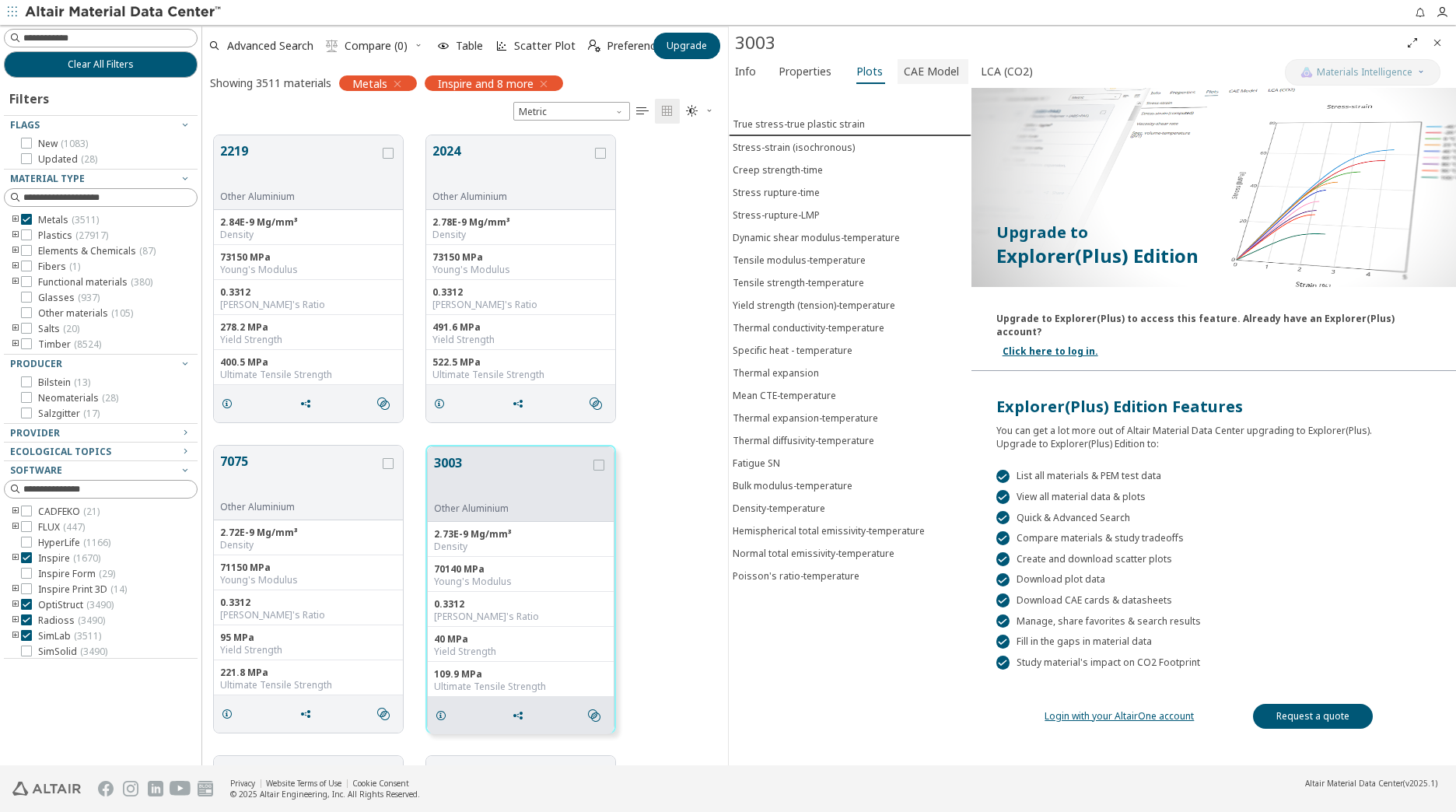 The height and width of the screenshot is (812, 1456). Describe the element at coordinates (799, 260) in the screenshot. I see `div: Tensile modulus-temperature` at that location.